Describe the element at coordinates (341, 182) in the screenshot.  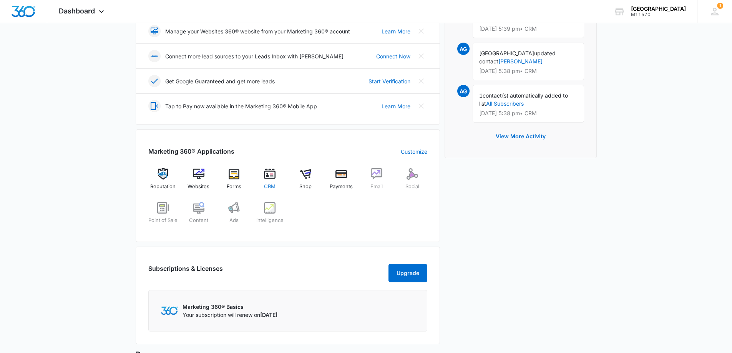
I see `a: Payments` at that location.